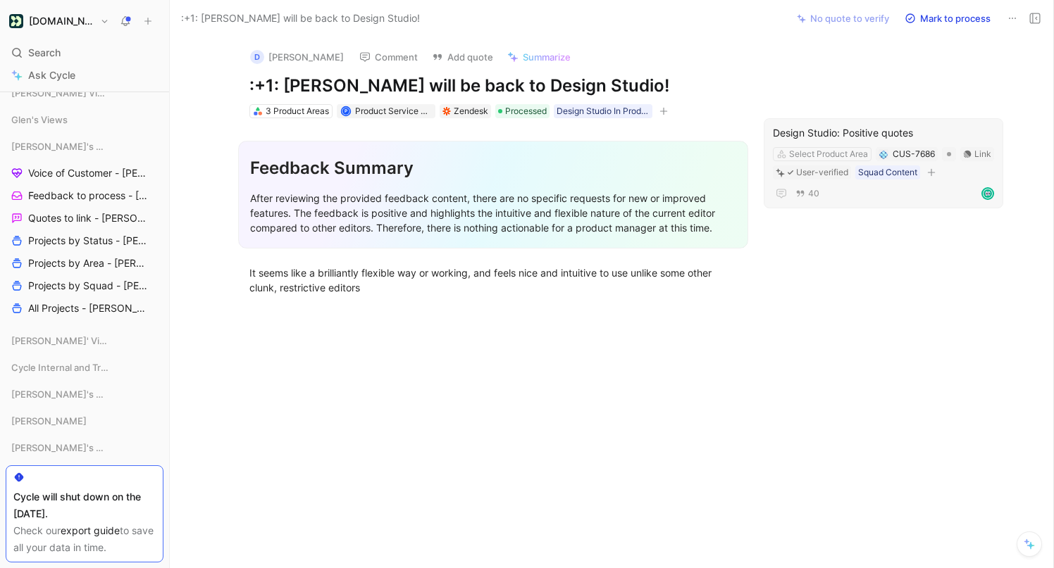  I want to click on div: Select Product Area, so click(828, 154).